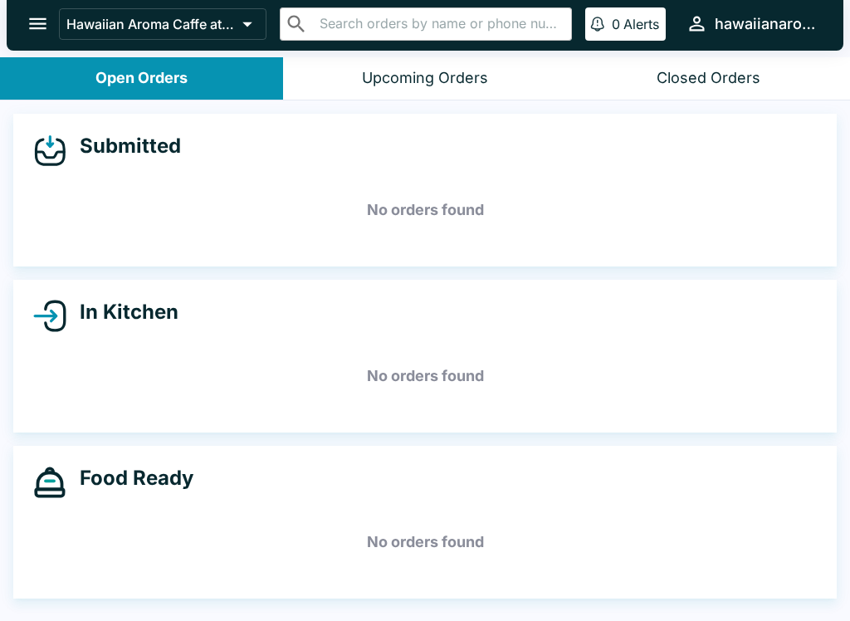 Image resolution: width=850 pixels, height=621 pixels. What do you see at coordinates (124, 146) in the screenshot?
I see `h4: Submitted` at bounding box center [124, 146].